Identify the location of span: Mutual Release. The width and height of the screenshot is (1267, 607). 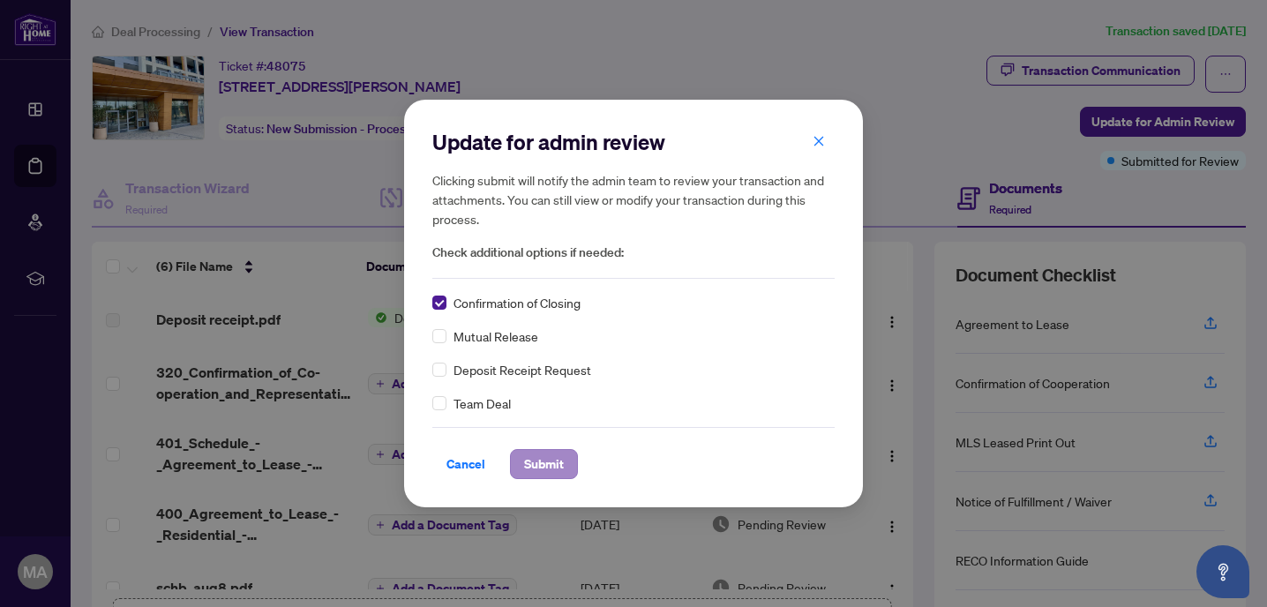
(496, 336).